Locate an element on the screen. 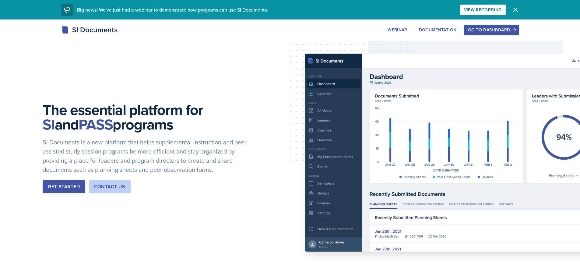 This screenshot has height=272, width=580. button: Contact Us is located at coordinates (110, 187).